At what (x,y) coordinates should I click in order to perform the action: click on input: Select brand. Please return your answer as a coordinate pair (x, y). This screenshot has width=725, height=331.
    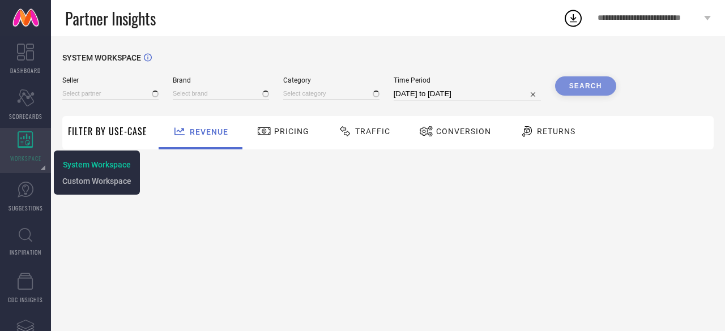
    Looking at the image, I should click on (221, 93).